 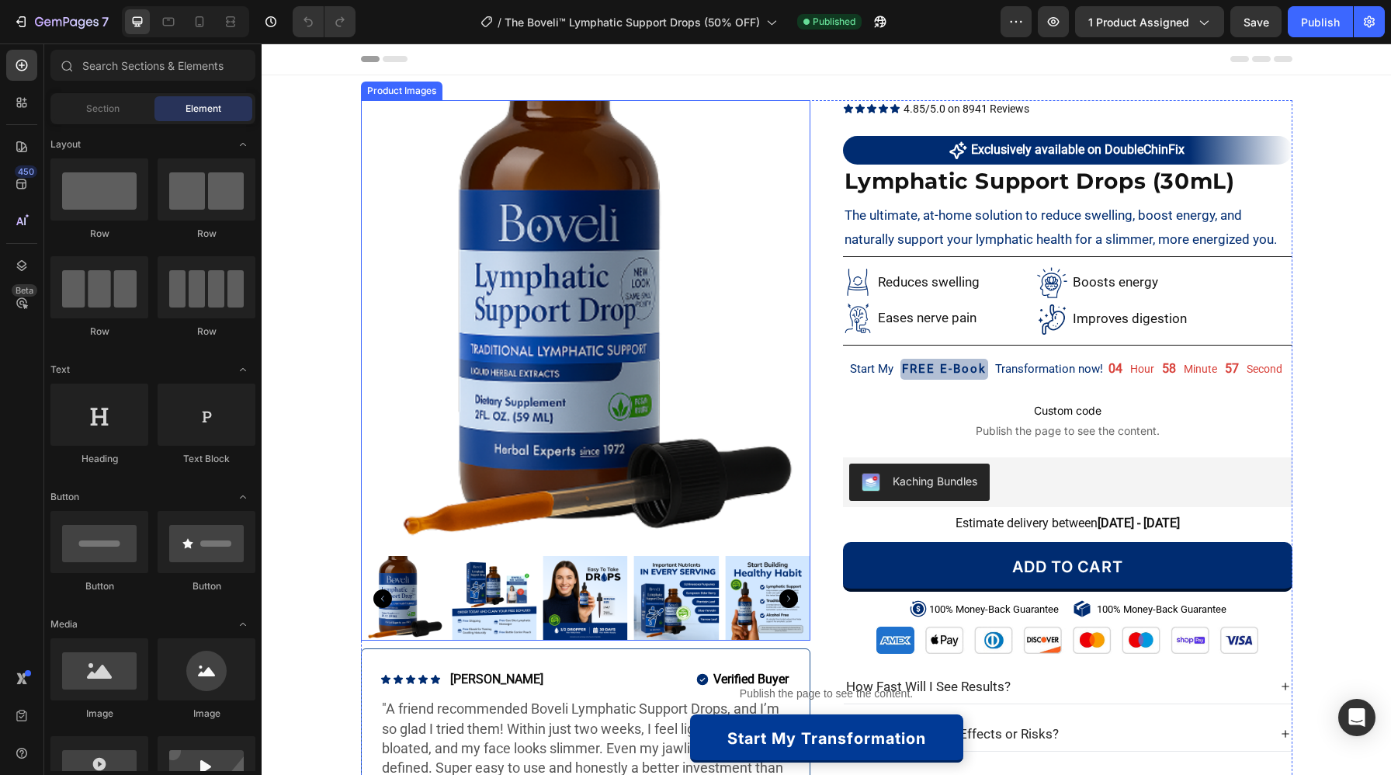 I want to click on input: Search Sections & Elements, so click(x=153, y=65).